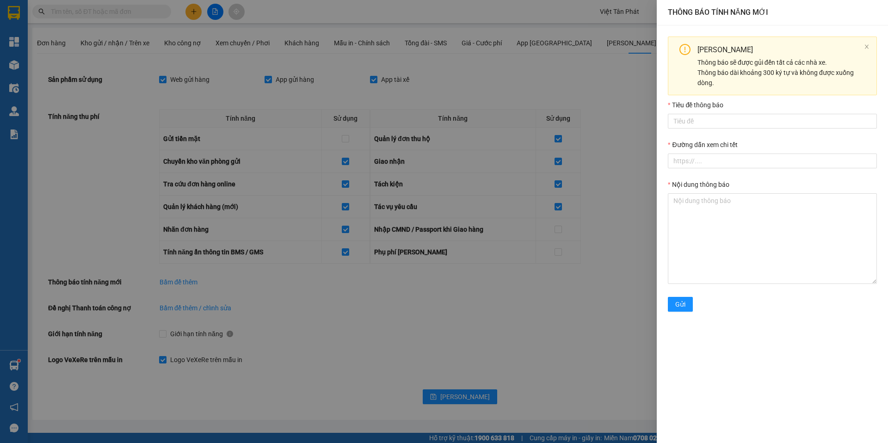 This screenshot has height=443, width=888. What do you see at coordinates (779, 78) in the screenshot?
I see `li: Thông báo dài khoảng 300 ký tự và không được xuống dòng.` at bounding box center [779, 78].